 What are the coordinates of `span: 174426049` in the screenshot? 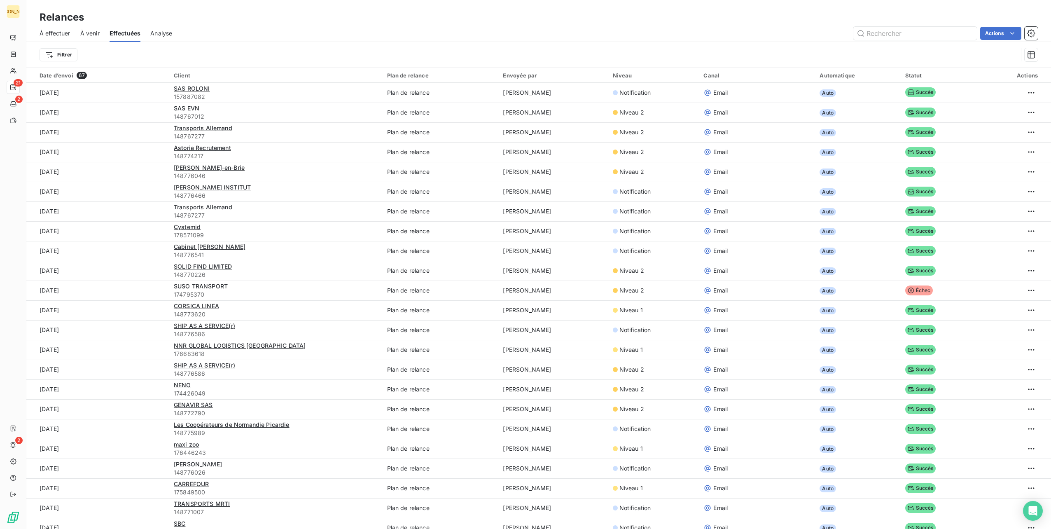 It's located at (275, 393).